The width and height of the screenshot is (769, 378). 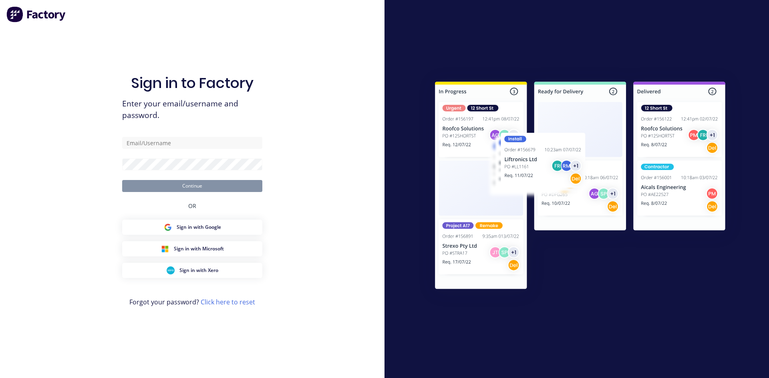 I want to click on input: Email/Username, so click(x=192, y=143).